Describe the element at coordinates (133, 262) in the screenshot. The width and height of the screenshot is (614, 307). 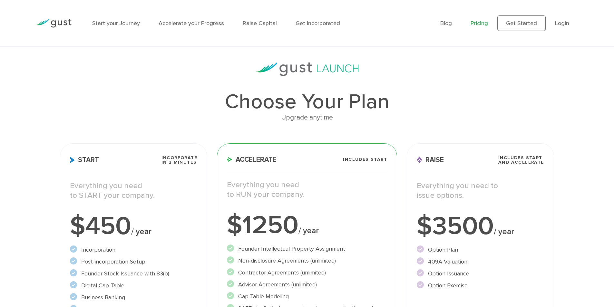
I see `li: Post-incorporation Setup` at that location.